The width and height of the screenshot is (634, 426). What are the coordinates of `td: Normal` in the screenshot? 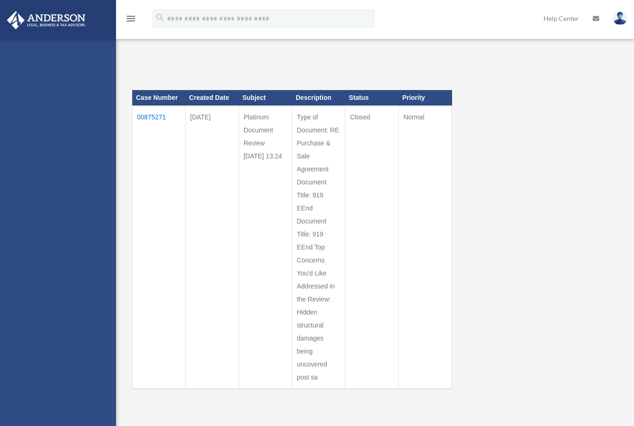 It's located at (425, 247).